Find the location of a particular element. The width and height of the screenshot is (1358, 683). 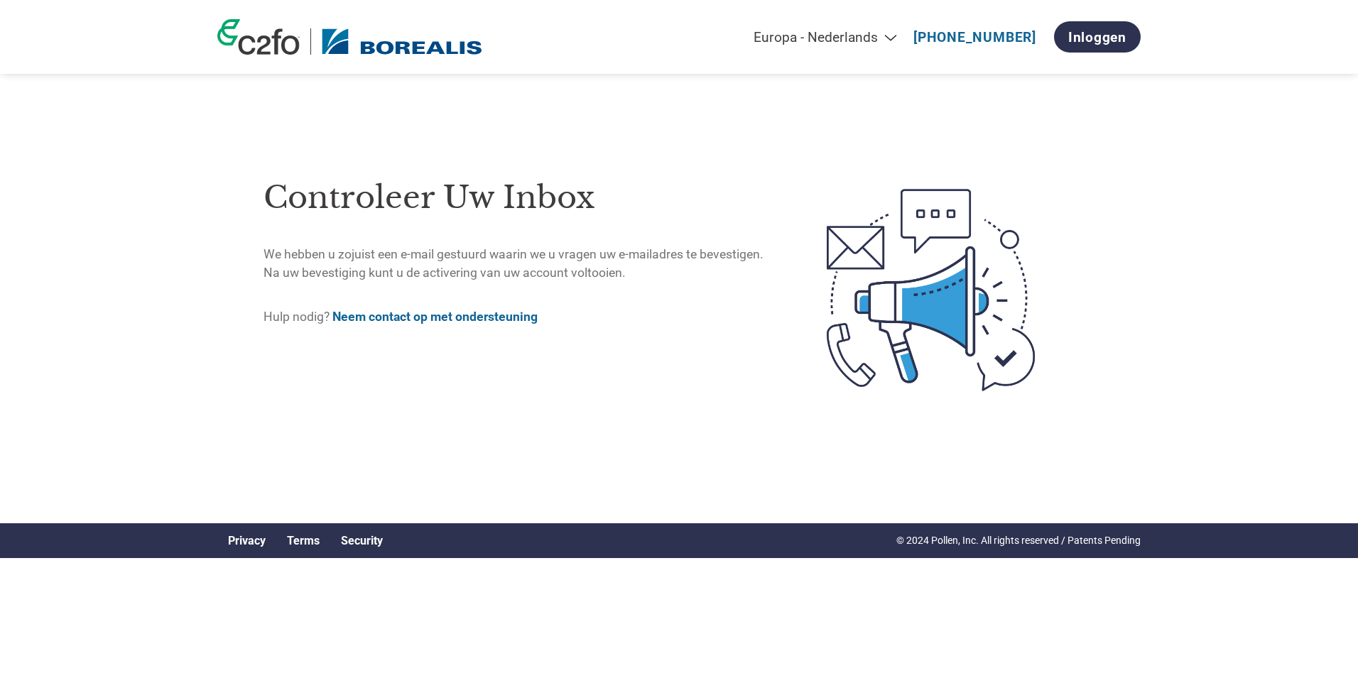

a: Terms is located at coordinates (303, 541).